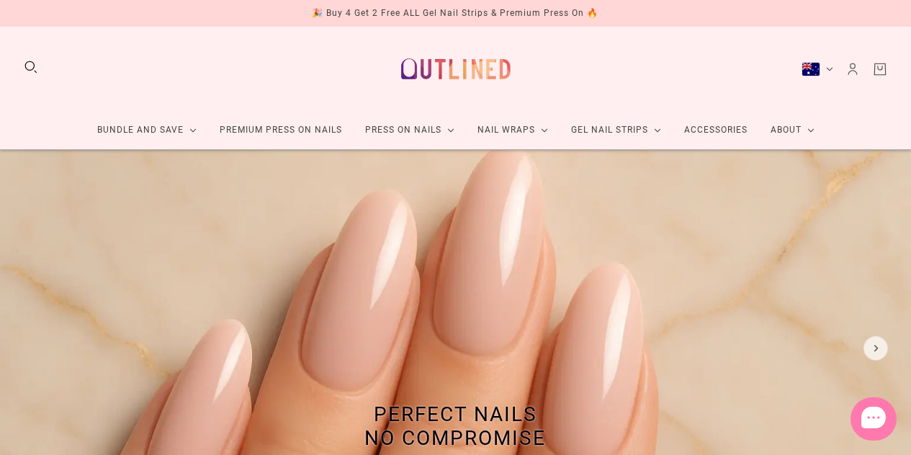 The height and width of the screenshot is (455, 911). Describe the element at coordinates (455, 425) in the screenshot. I see `span: Perfect Nails No Compromise` at that location.